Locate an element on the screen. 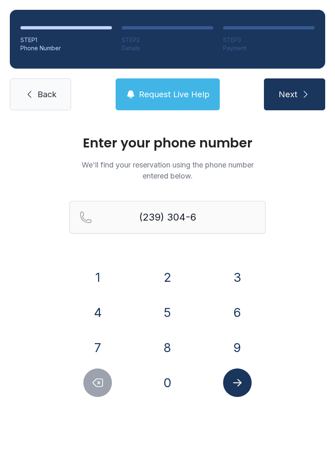 Image resolution: width=335 pixels, height=464 pixels. button: 9 is located at coordinates (237, 347).